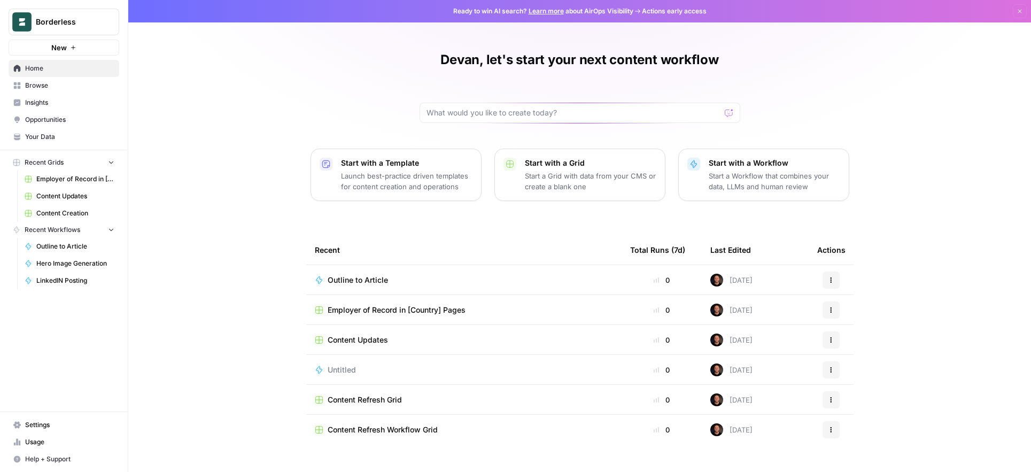 The width and height of the screenshot is (1031, 472). What do you see at coordinates (69, 280) in the screenshot?
I see `a: LinkedIN Posting` at bounding box center [69, 280].